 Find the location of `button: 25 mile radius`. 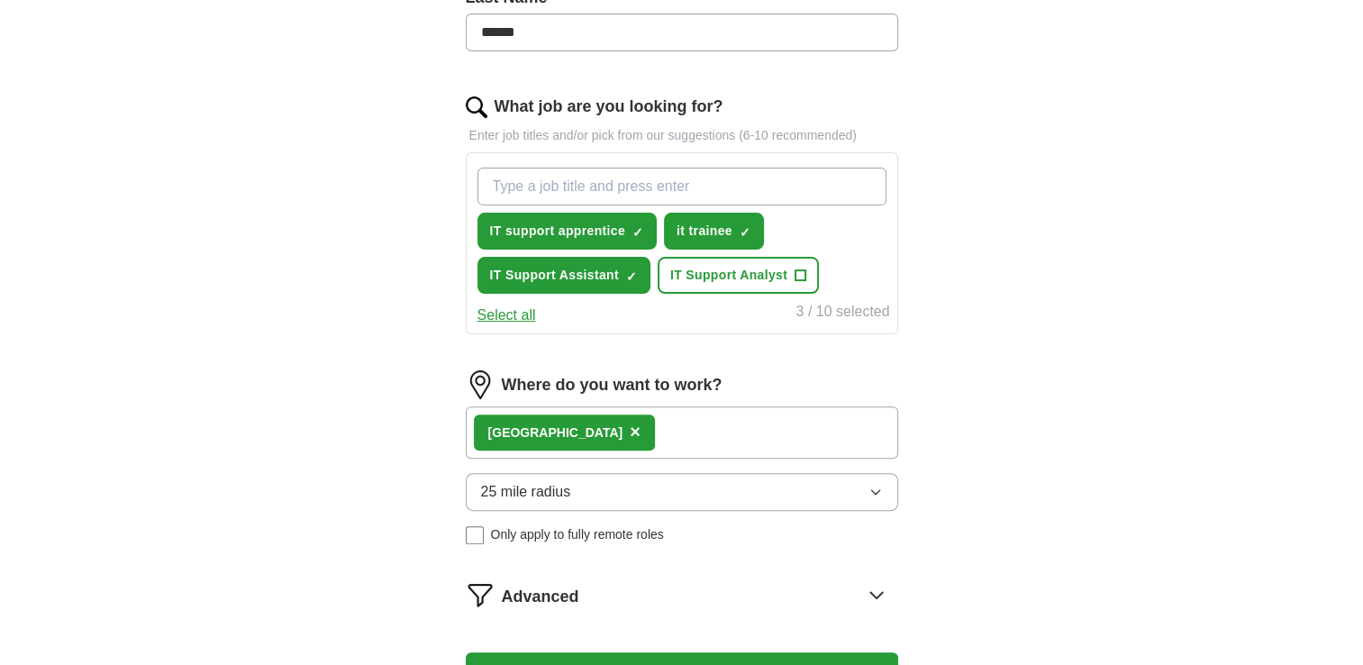

button: 25 mile radius is located at coordinates (682, 492).